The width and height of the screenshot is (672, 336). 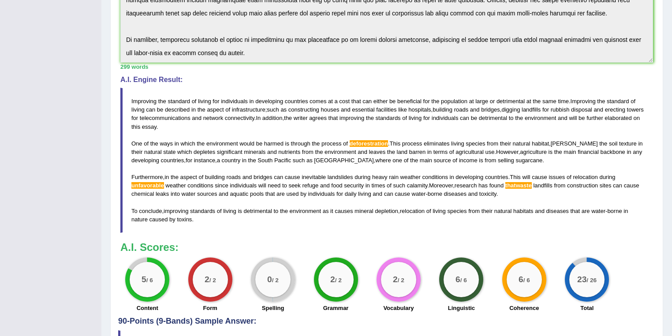 What do you see at coordinates (442, 160) in the screenshot?
I see `span: source` at bounding box center [442, 160].